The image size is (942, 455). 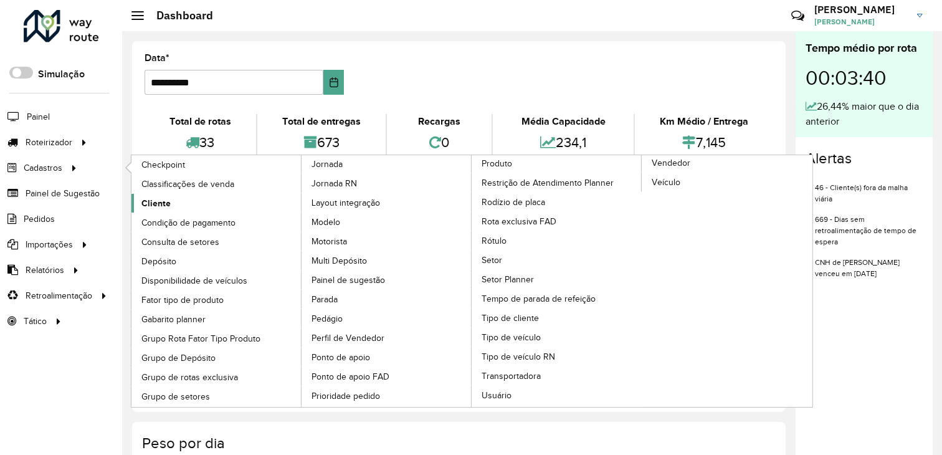 What do you see at coordinates (339, 260) in the screenshot?
I see `span: Multi Depósito` at bounding box center [339, 260].